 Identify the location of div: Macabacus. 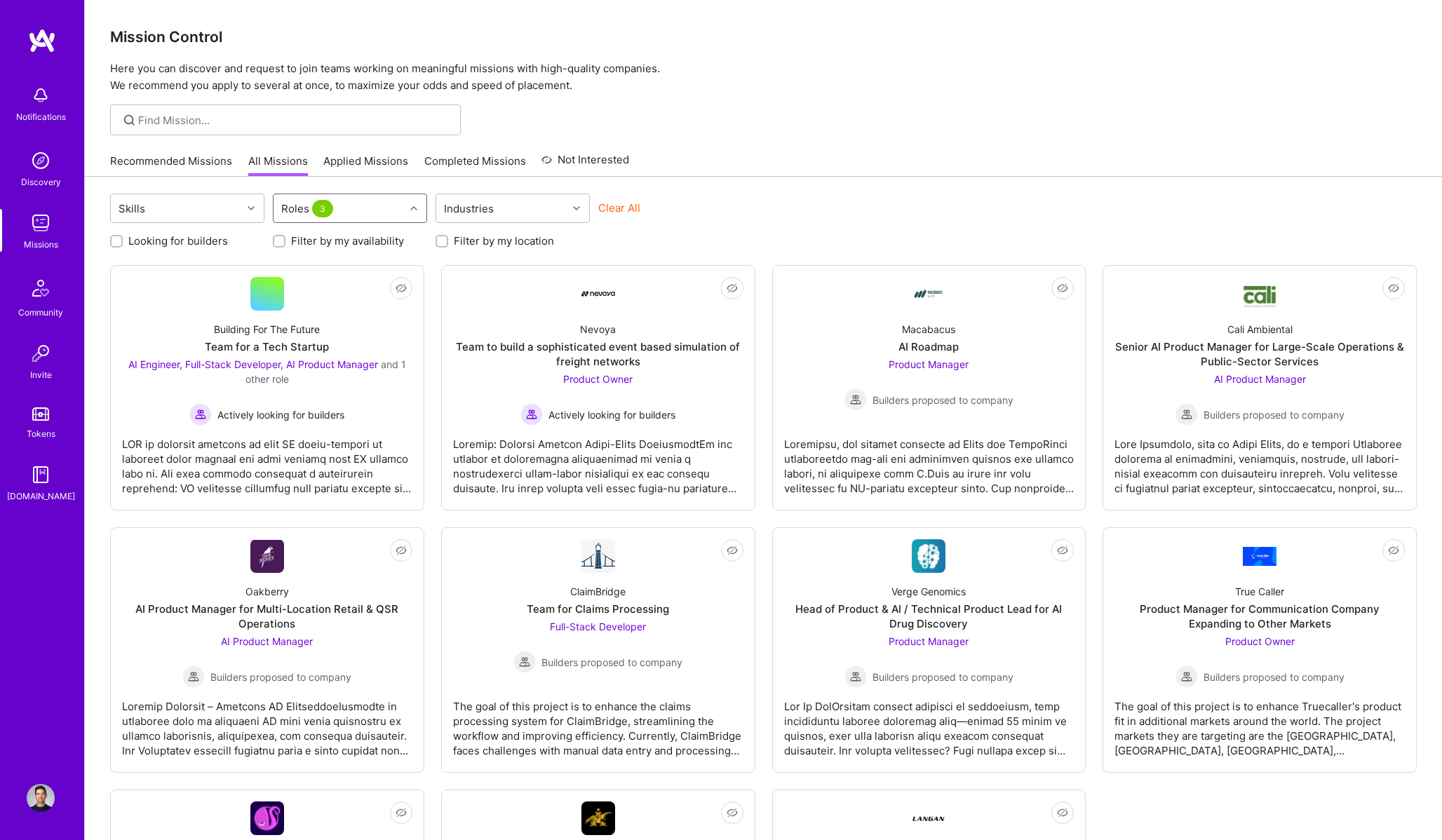
(928, 329).